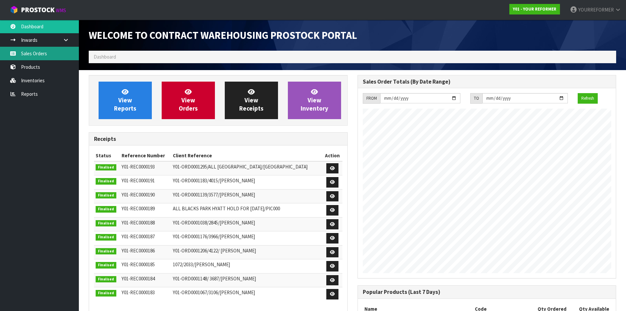 This screenshot has width=626, height=311. Describe the element at coordinates (138, 278) in the screenshot. I see `span: Y01-REC0000184` at that location.